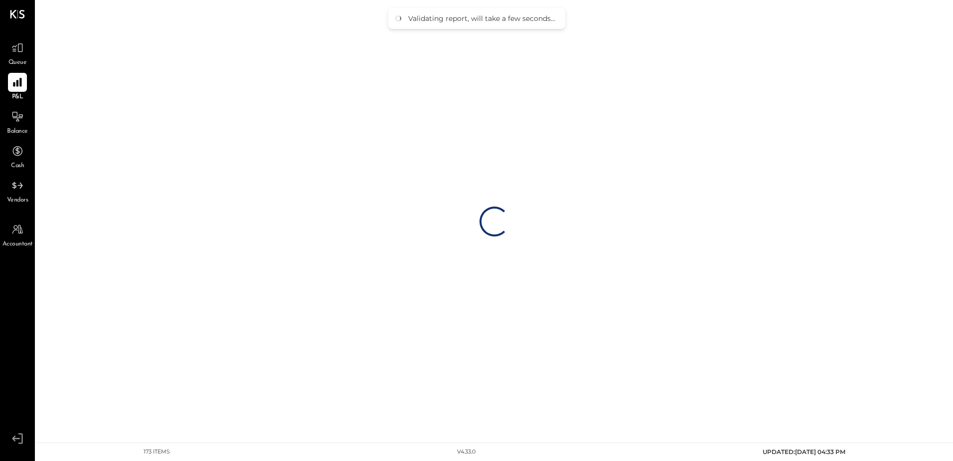 The height and width of the screenshot is (461, 953). What do you see at coordinates (17, 97) in the screenshot?
I see `span: P&L` at bounding box center [17, 97].